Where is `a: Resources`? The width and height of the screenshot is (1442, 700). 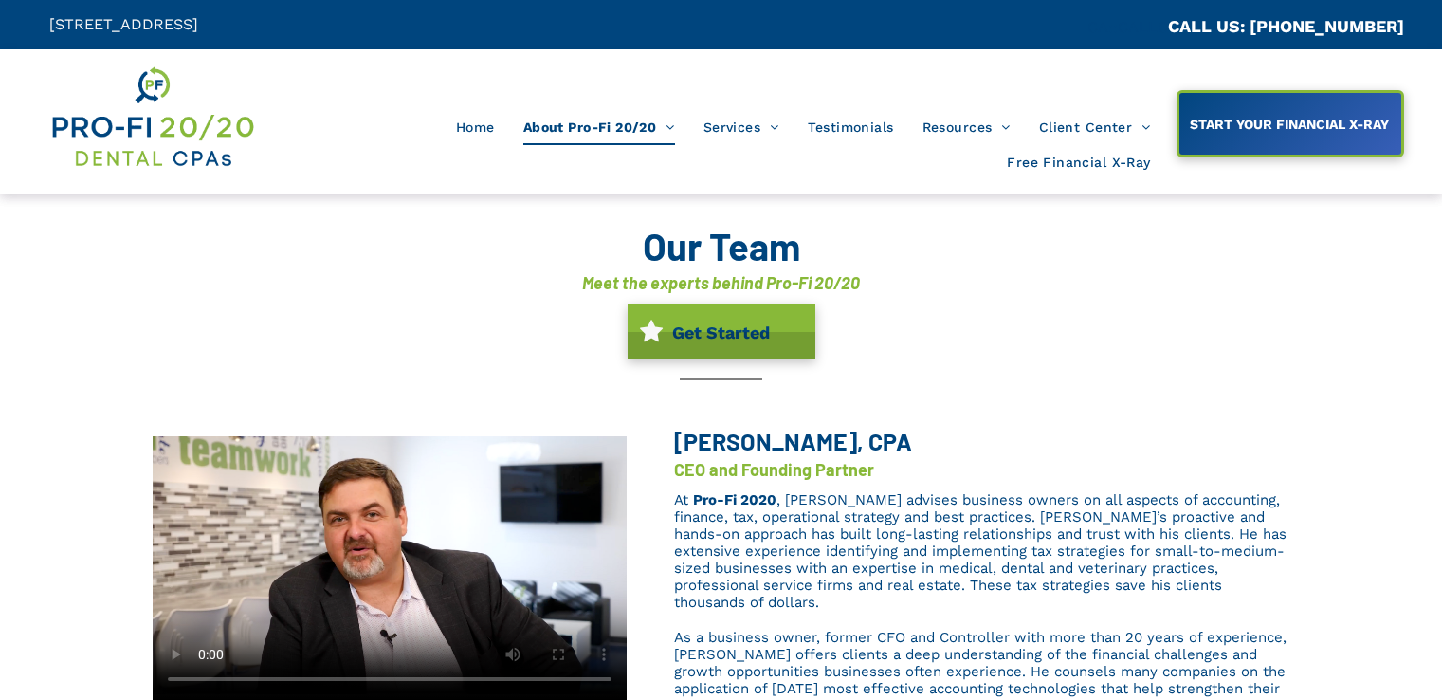
a: Resources is located at coordinates (966, 127).